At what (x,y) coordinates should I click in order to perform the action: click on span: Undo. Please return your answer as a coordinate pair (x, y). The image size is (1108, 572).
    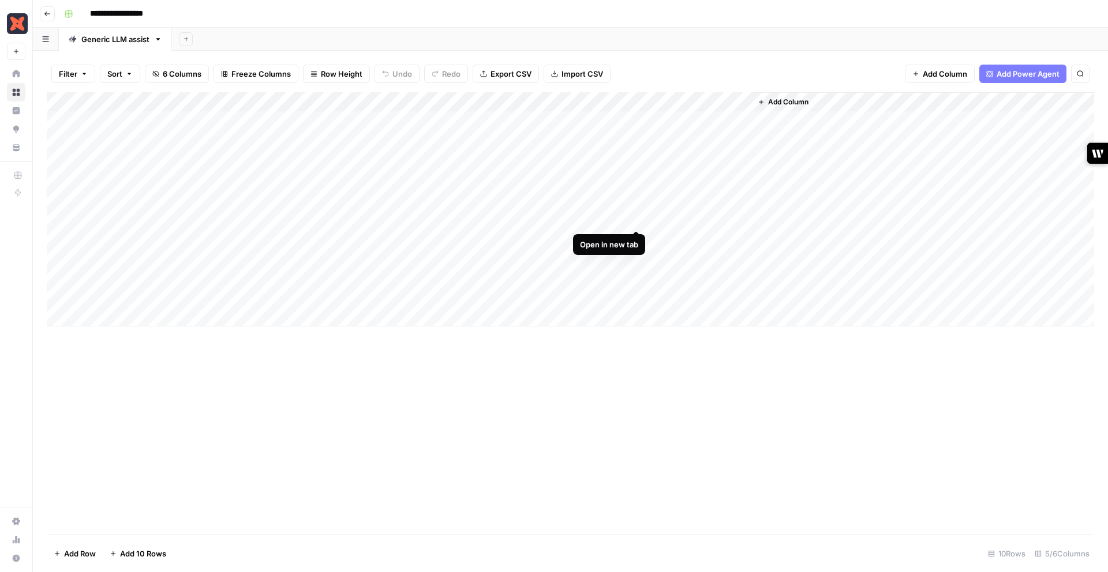
    Looking at the image, I should click on (402, 74).